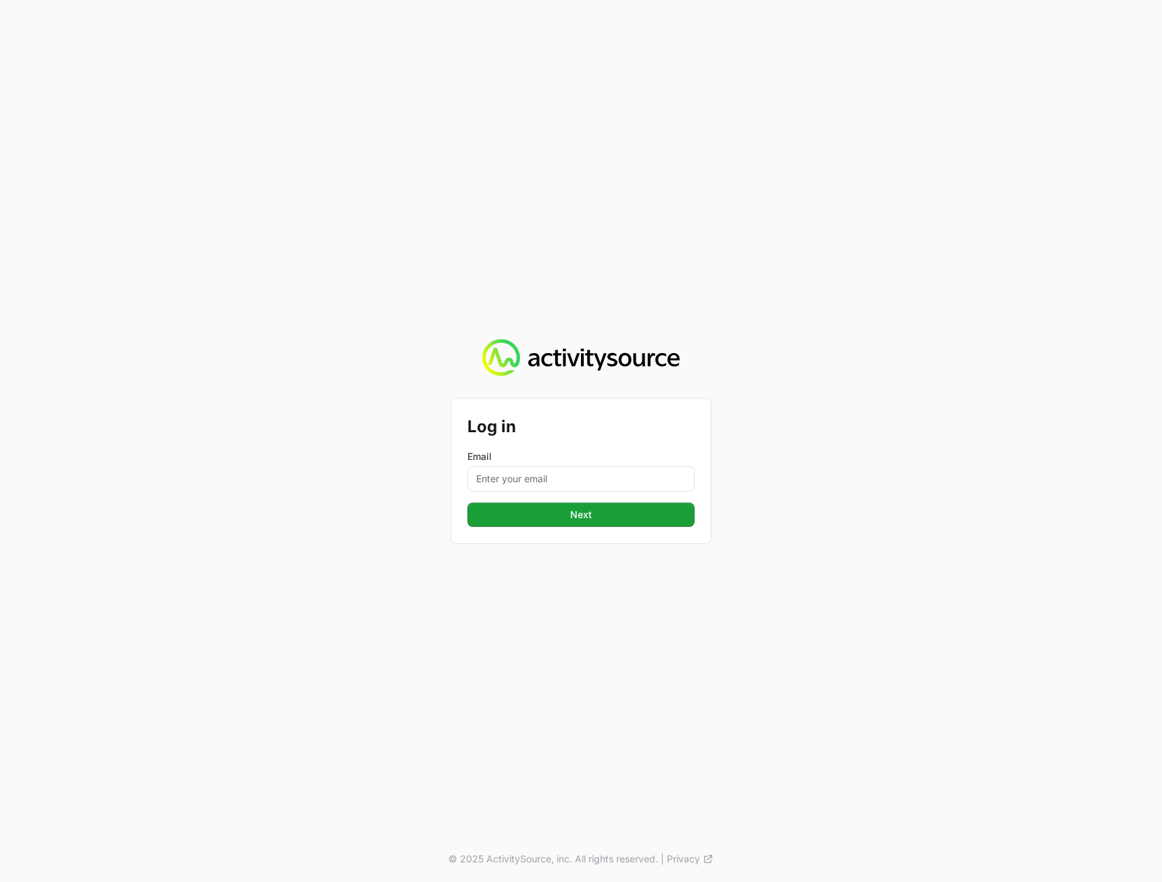  What do you see at coordinates (580, 358) in the screenshot?
I see `img: Activity Source` at bounding box center [580, 358].